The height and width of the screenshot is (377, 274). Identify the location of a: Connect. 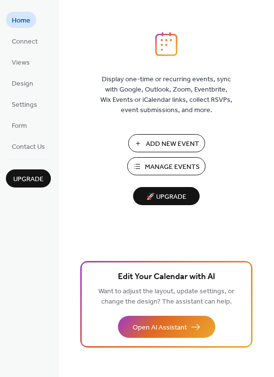
(24, 41).